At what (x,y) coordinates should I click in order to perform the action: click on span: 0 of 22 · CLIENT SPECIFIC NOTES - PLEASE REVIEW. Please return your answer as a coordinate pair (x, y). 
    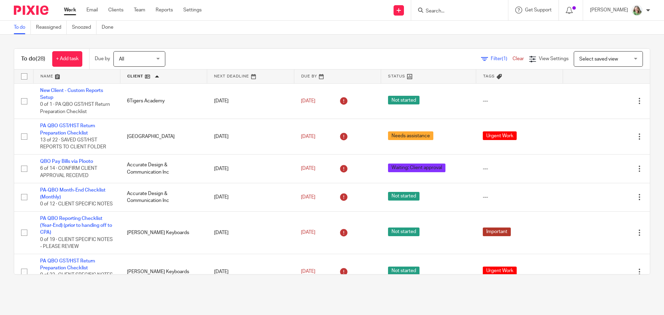
    Looking at the image, I should click on (76, 279).